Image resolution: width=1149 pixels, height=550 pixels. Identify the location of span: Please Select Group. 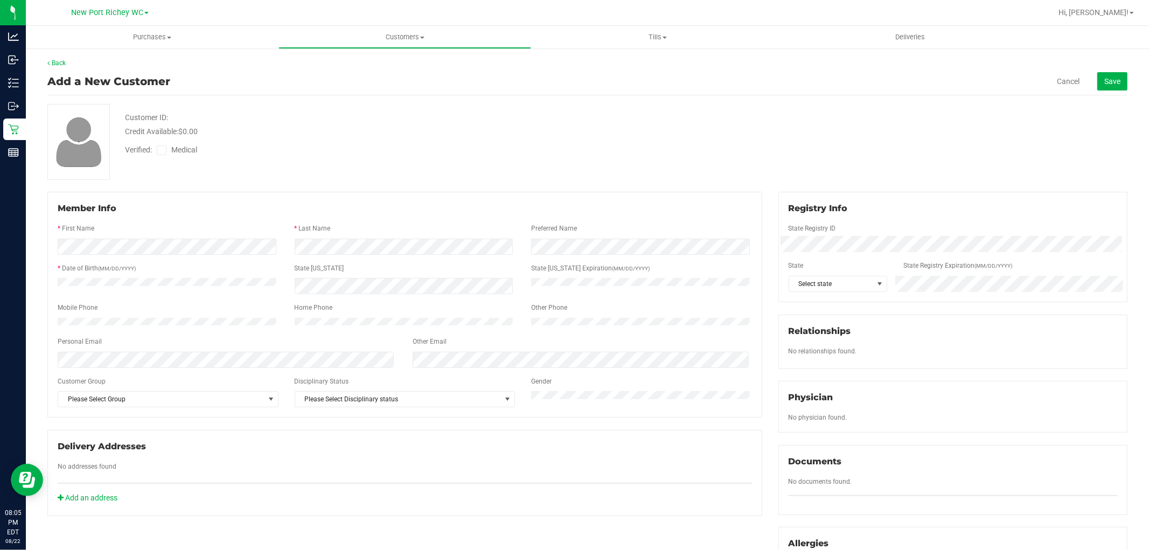
(161, 399).